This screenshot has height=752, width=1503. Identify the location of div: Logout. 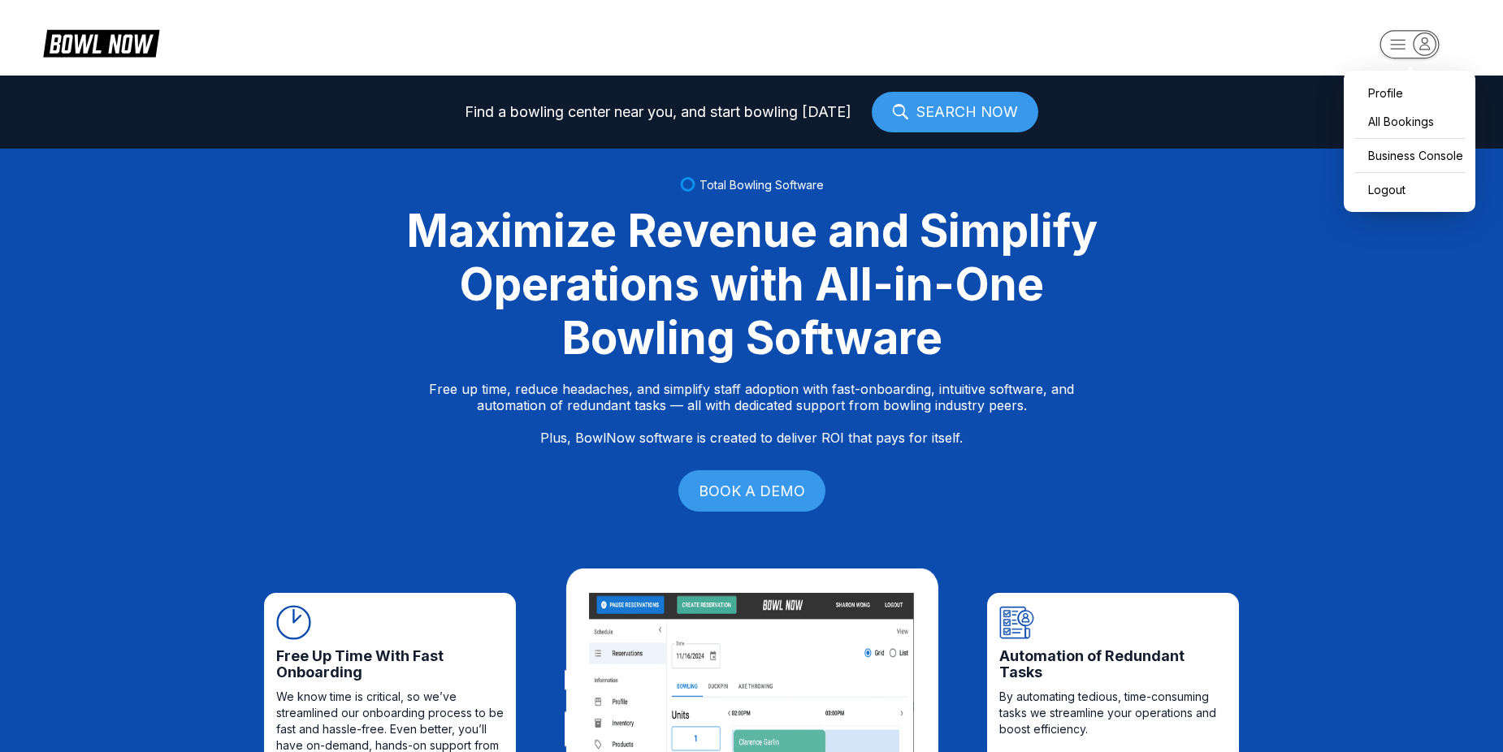
(1380, 189).